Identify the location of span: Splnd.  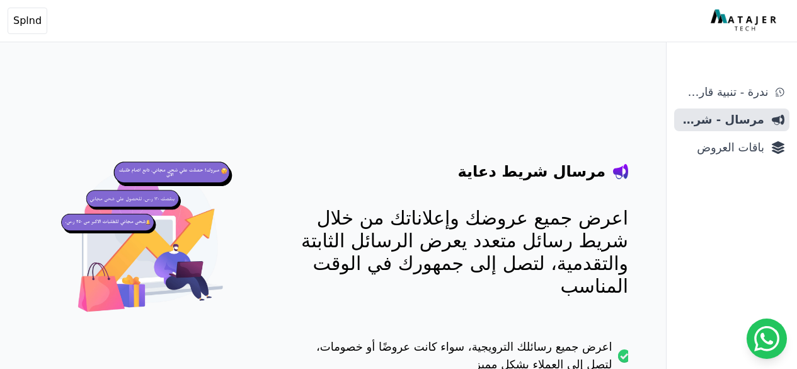
(27, 21).